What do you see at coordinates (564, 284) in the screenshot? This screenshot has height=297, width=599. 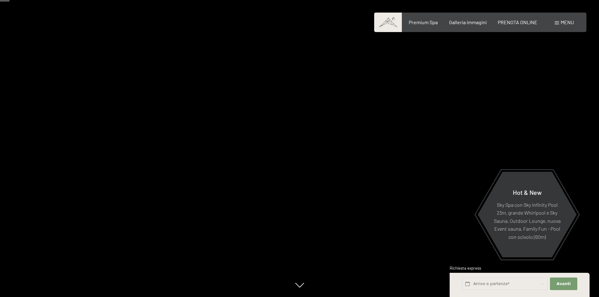 I see `span: Avanti` at bounding box center [564, 284].